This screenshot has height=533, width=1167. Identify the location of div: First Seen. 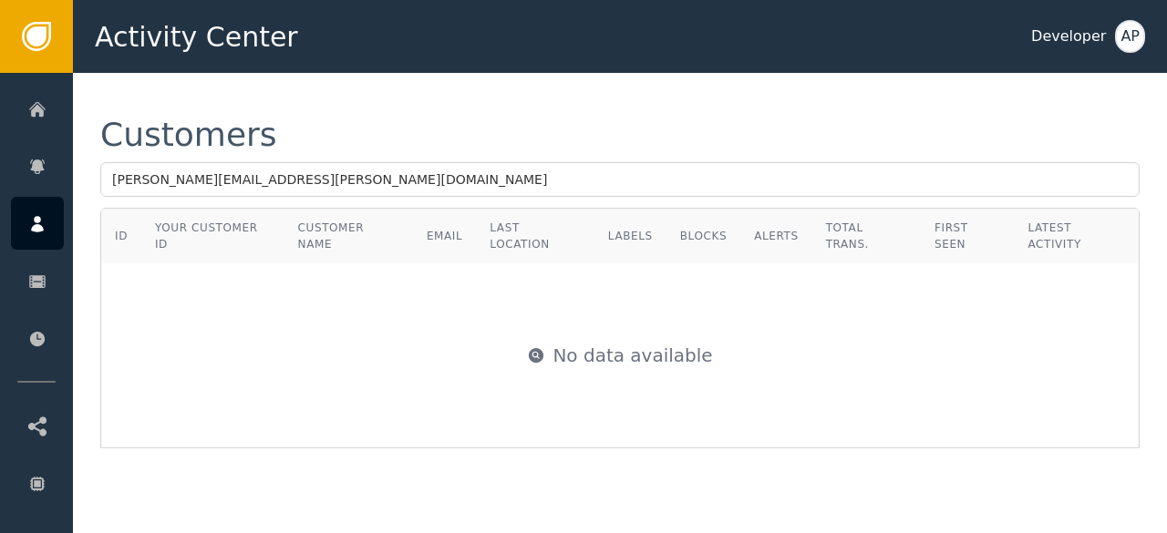
(967, 236).